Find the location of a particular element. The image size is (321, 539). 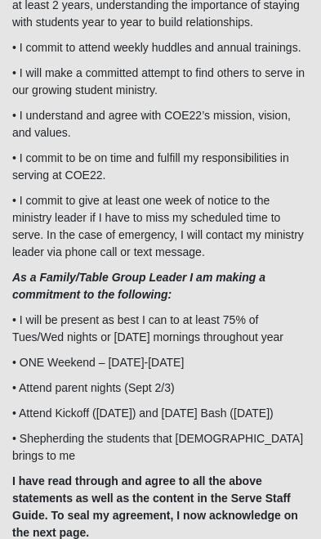

p: • I commit to attend weekly huddles and annual trainings. is located at coordinates (160, 47).